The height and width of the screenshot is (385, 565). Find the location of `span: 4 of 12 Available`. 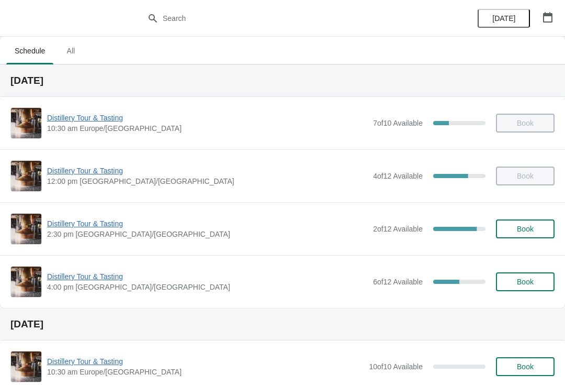

span: 4 of 12 Available is located at coordinates (398, 176).